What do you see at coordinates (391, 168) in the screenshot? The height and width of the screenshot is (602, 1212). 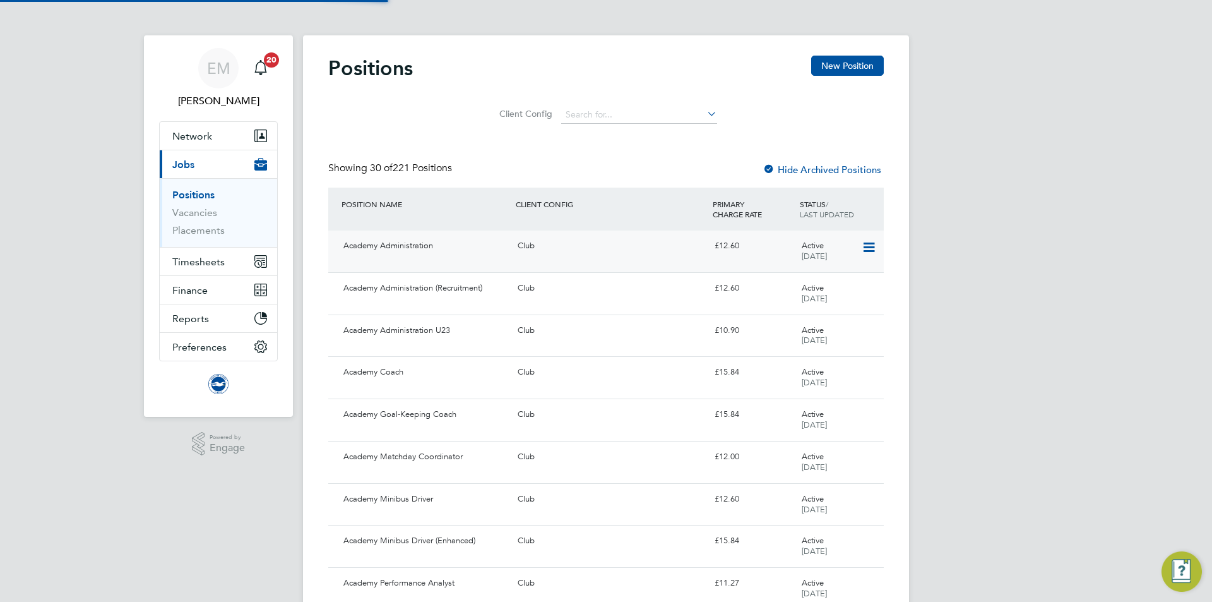 I see `div: Showing` at bounding box center [391, 168].